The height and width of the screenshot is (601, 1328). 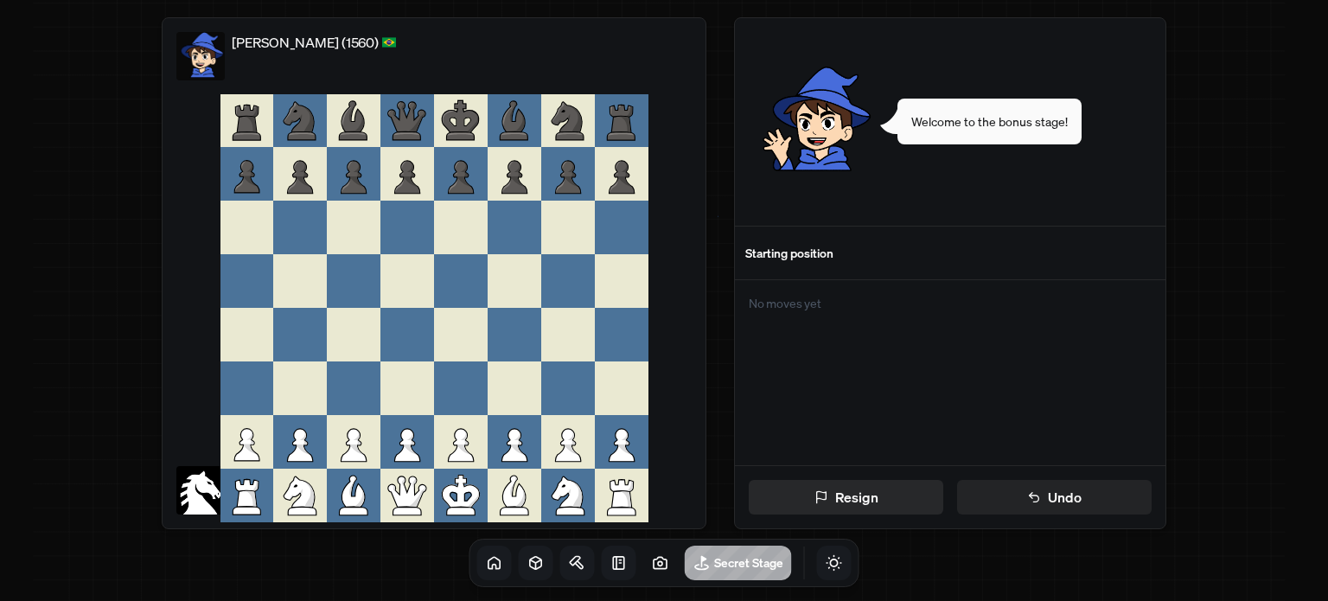 What do you see at coordinates (950, 252) in the screenshot?
I see `div: Starting position` at bounding box center [950, 252].